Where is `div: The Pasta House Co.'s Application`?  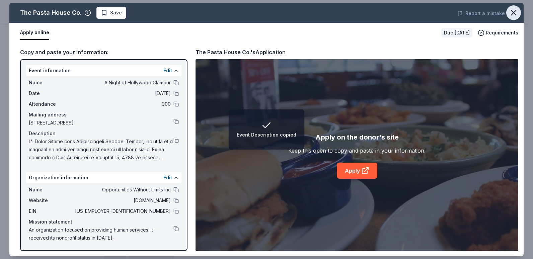 div: The Pasta House Co.'s Application is located at coordinates (240, 52).